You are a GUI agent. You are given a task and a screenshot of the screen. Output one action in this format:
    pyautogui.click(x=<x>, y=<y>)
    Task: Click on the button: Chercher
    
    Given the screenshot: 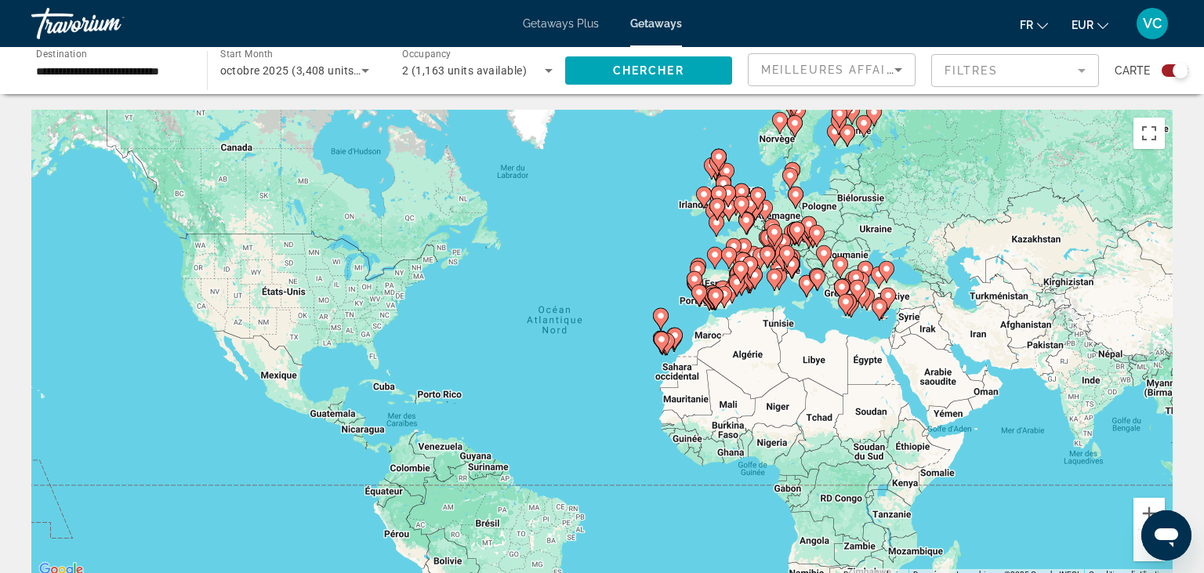 What is the action you would take?
    pyautogui.click(x=649, y=71)
    